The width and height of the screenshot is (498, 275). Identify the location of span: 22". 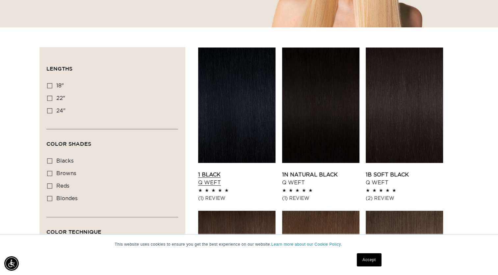
(61, 98).